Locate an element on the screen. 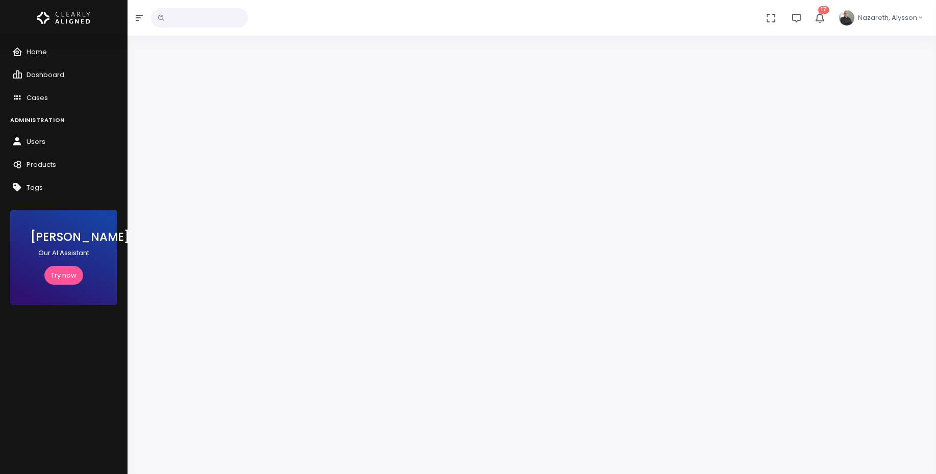  span: Tags is located at coordinates (35, 187).